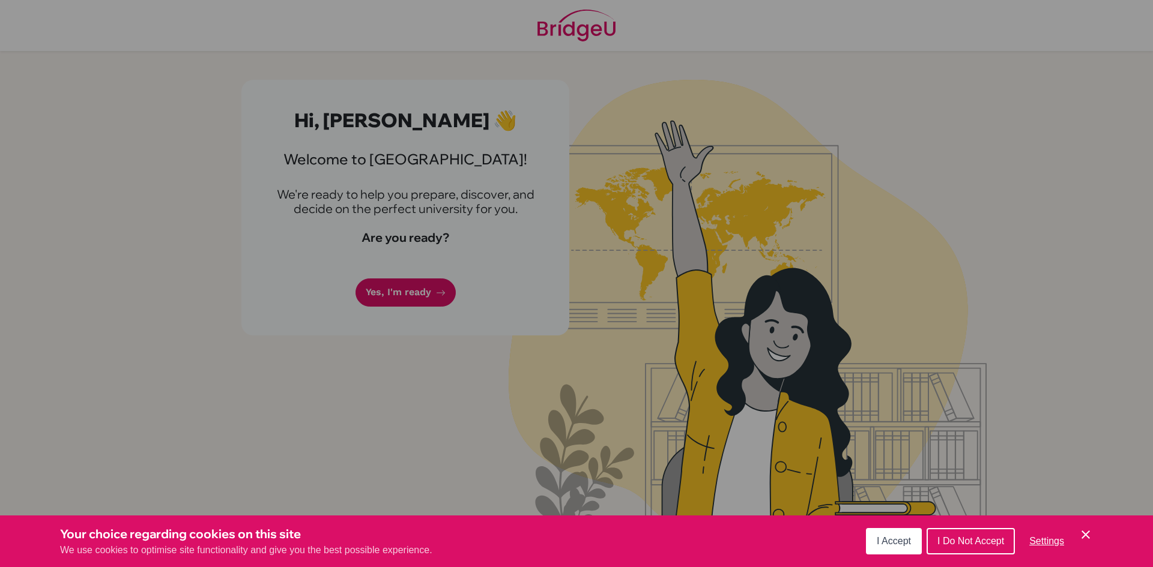  What do you see at coordinates (970, 541) in the screenshot?
I see `span: I Do Not Accept` at bounding box center [970, 541].